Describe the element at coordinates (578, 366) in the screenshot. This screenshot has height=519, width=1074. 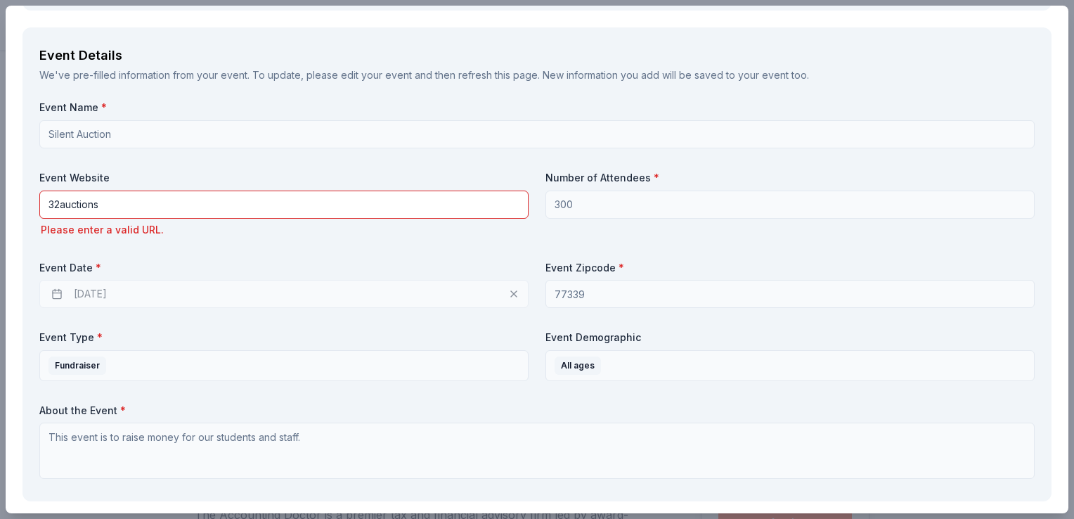
I see `div: All ages` at that location.